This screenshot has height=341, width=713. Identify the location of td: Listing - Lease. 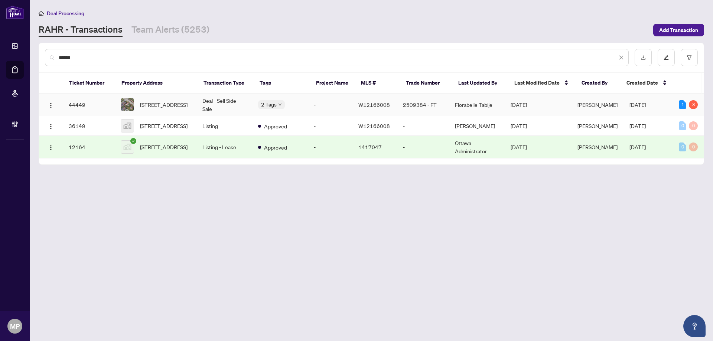
(224, 147).